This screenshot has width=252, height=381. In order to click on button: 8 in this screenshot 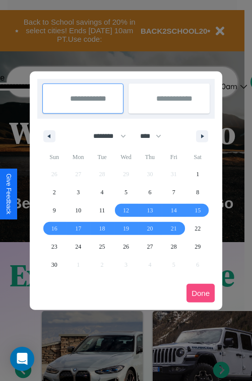, I will do `click(197, 192)`.